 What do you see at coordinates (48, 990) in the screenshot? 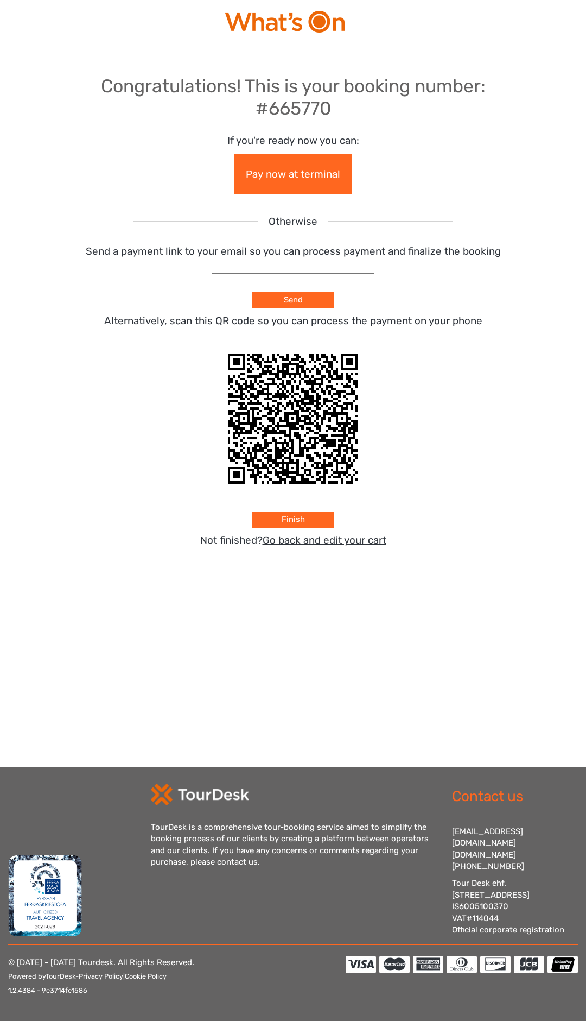
I see `small: 1.2.4384 - 9e3714fe1586` at bounding box center [48, 990].